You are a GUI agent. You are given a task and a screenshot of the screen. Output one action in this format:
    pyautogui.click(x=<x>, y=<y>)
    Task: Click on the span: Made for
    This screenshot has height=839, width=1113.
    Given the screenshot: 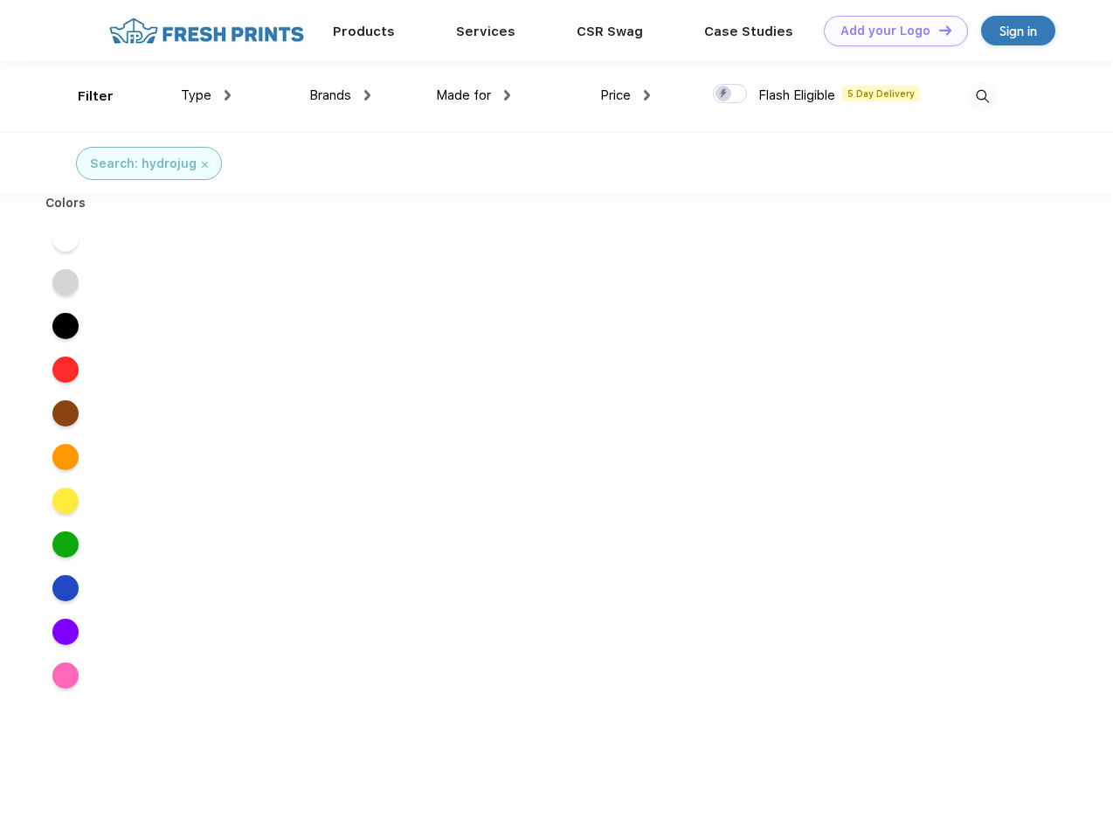 What is the action you would take?
    pyautogui.click(x=463, y=95)
    